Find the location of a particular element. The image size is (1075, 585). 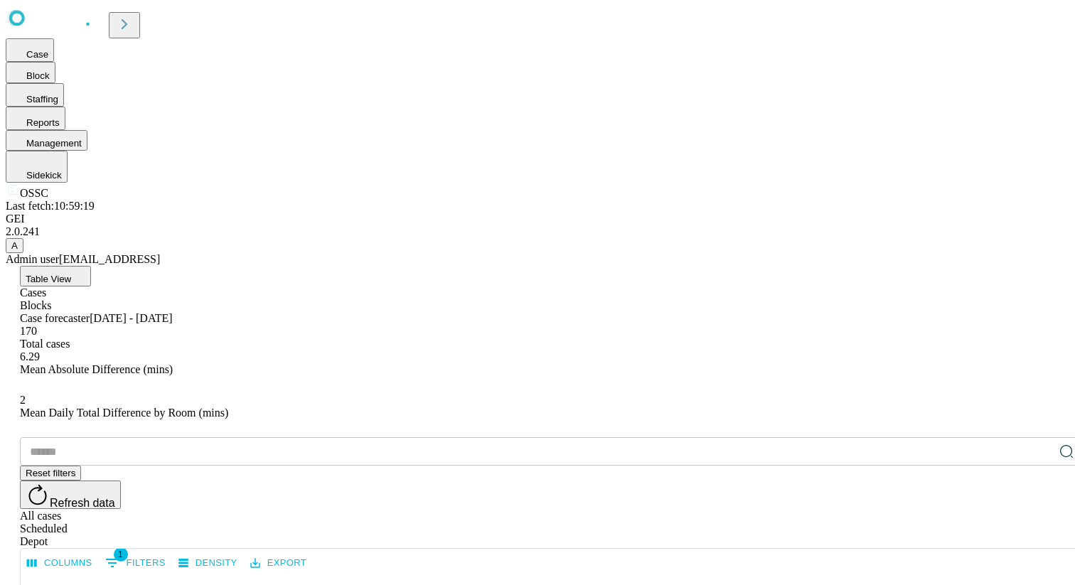

button: Show filters is located at coordinates (135, 563).